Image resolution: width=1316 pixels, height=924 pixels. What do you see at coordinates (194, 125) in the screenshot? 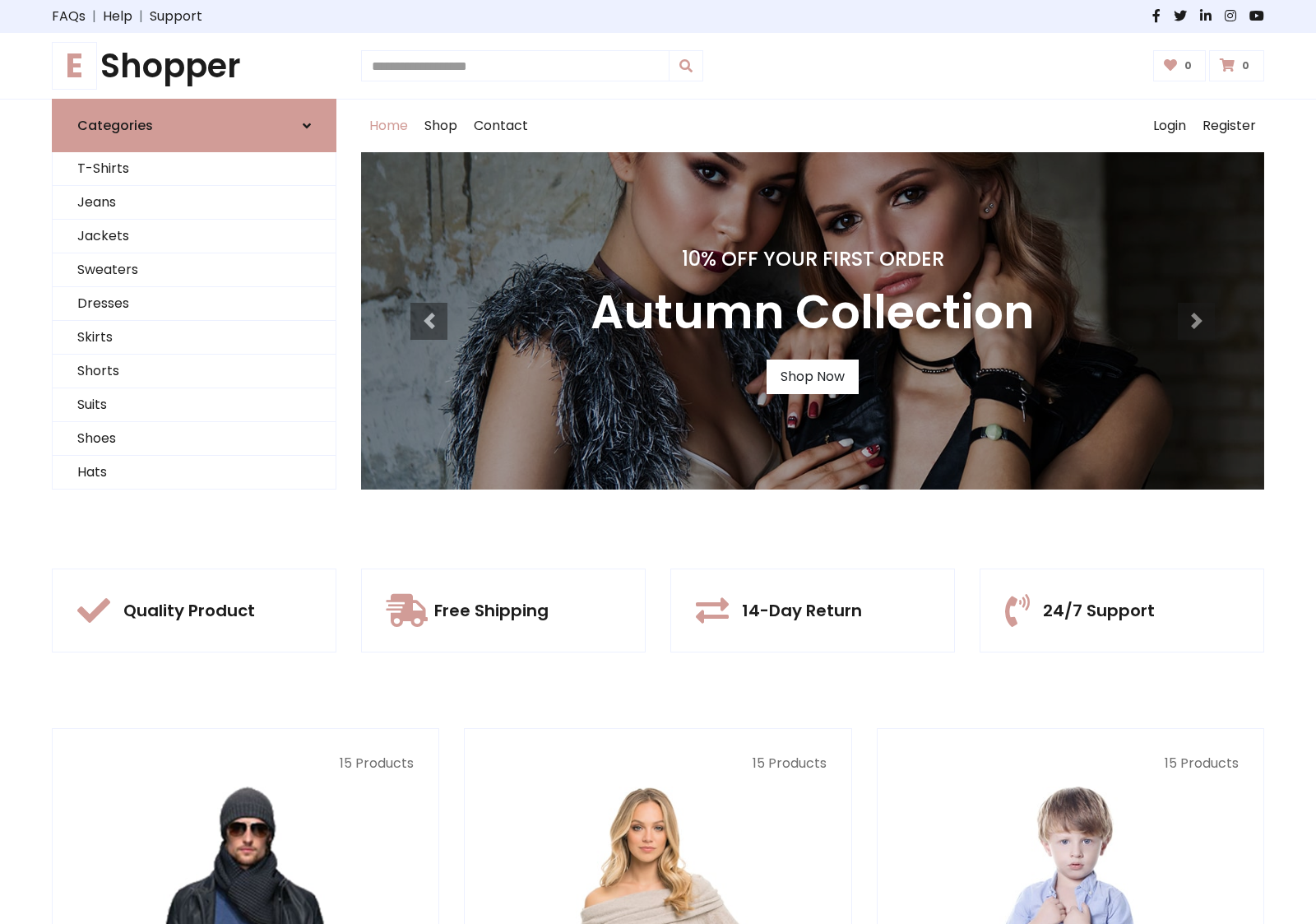
I see `a: Categories` at bounding box center [194, 125].